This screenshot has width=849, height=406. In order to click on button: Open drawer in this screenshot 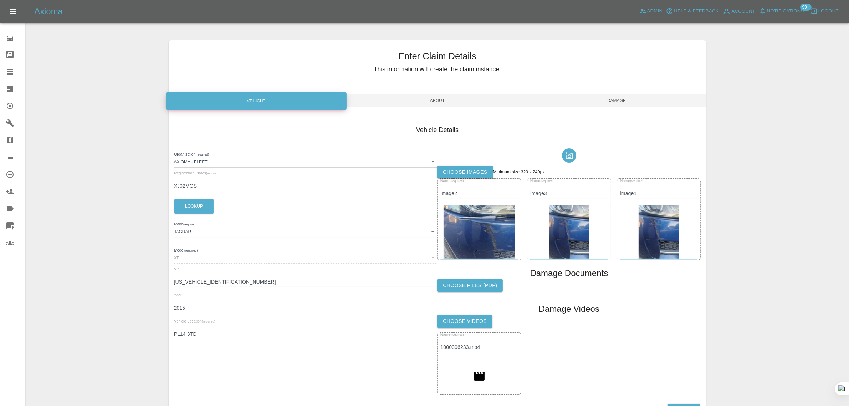, I will do `click(13, 11)`.